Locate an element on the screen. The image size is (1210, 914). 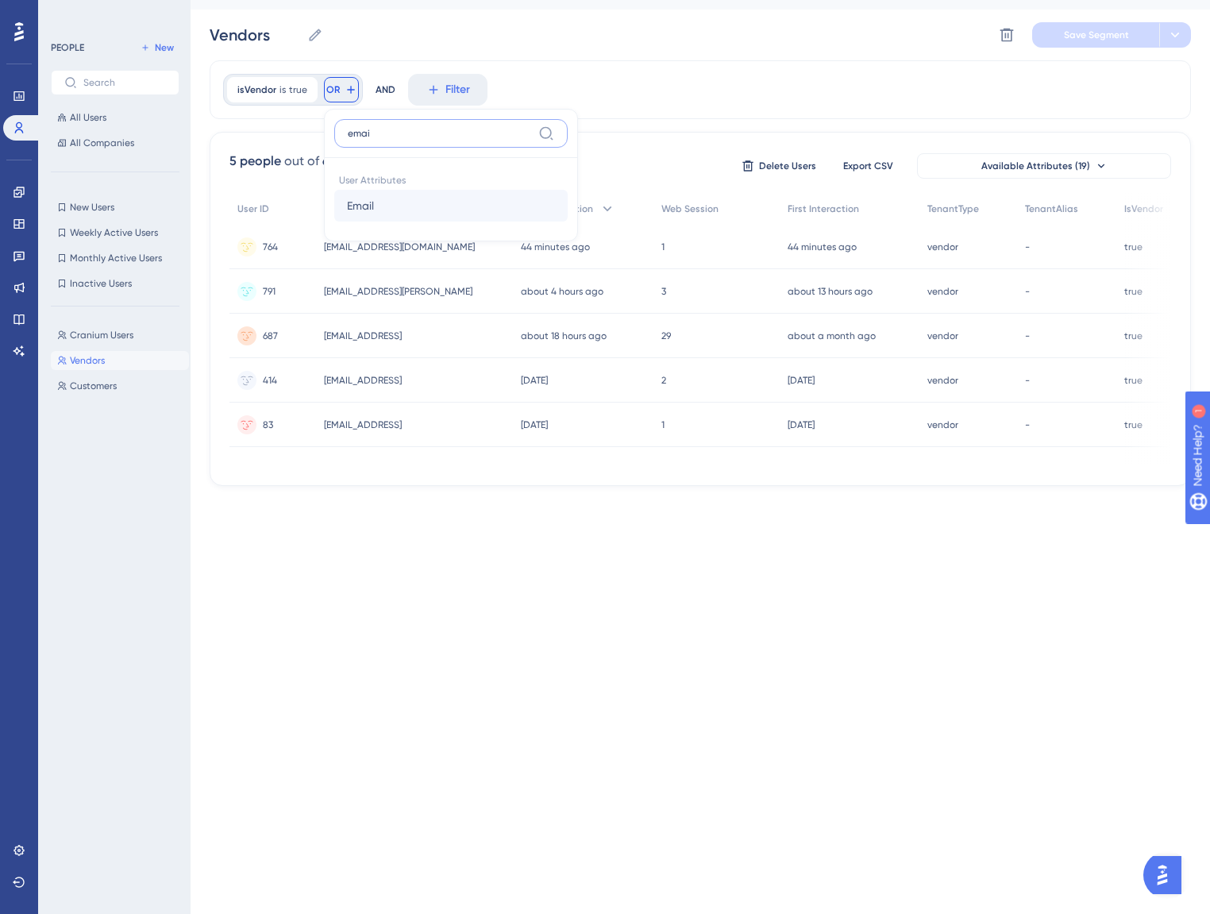
button: Customers is located at coordinates (120, 386).